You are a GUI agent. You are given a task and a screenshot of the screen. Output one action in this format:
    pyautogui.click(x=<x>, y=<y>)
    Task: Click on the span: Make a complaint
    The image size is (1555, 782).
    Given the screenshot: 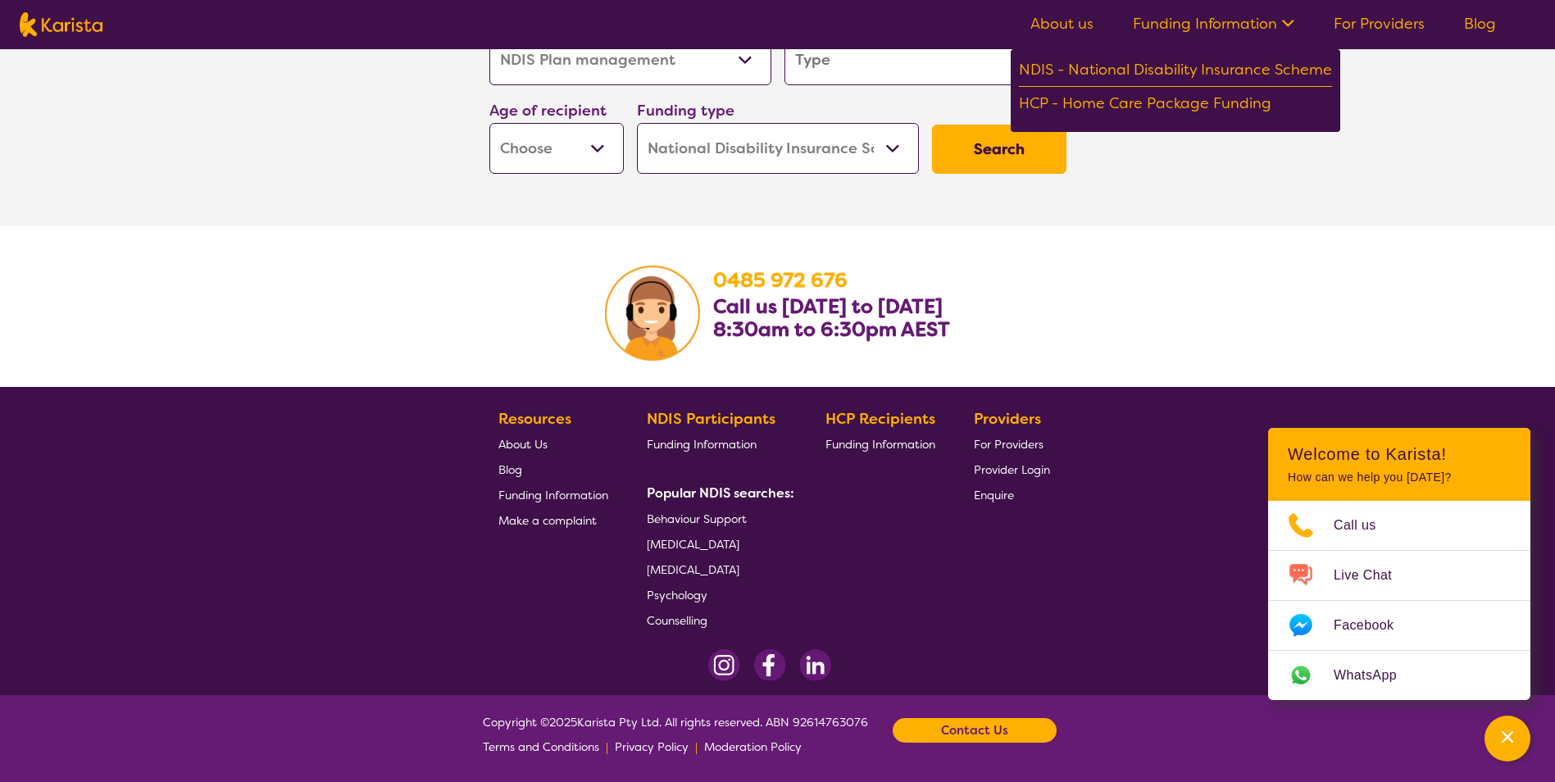 What is the action you would take?
    pyautogui.click(x=548, y=521)
    